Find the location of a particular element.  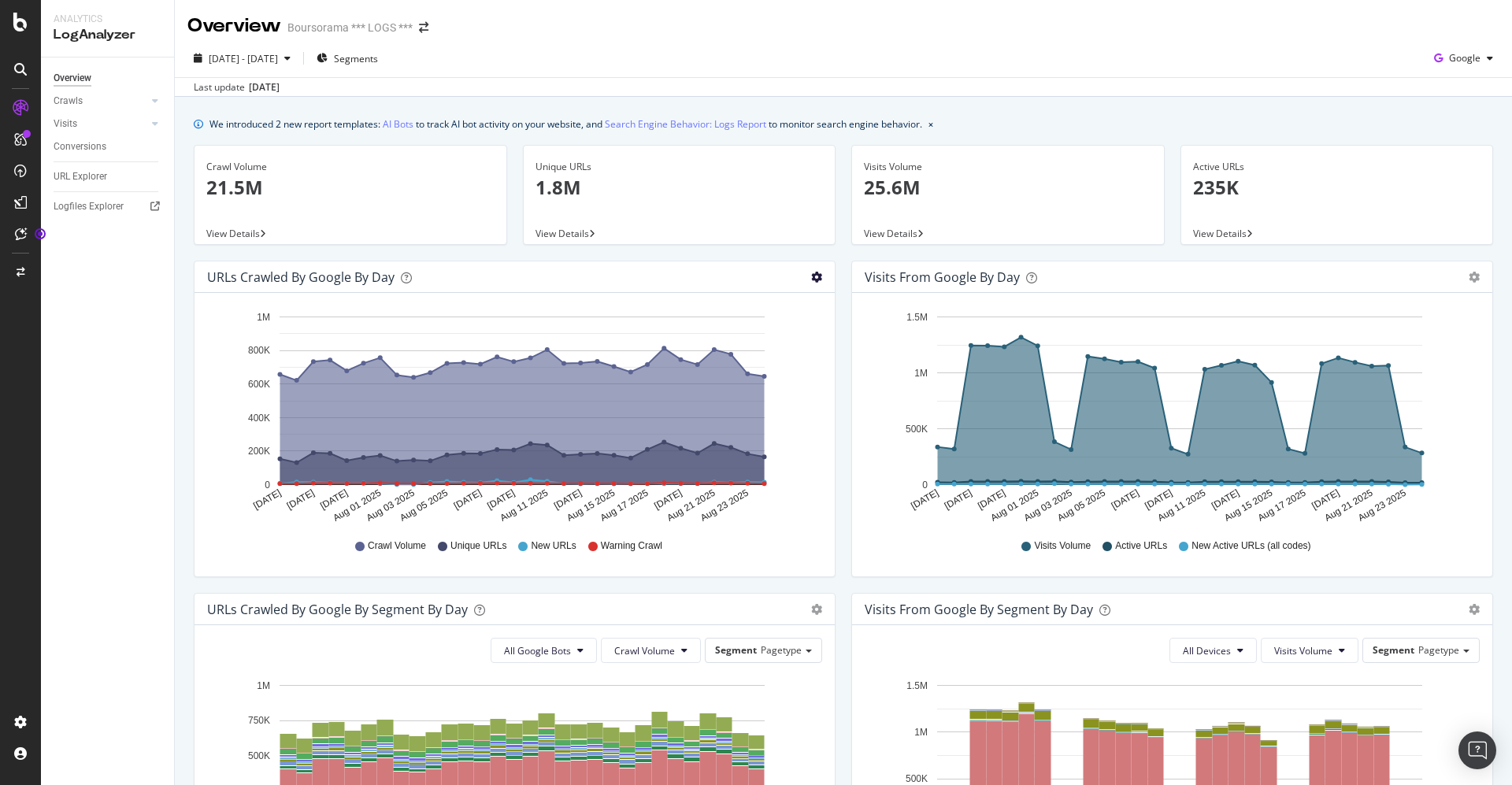

div: Visits is located at coordinates (66, 124).